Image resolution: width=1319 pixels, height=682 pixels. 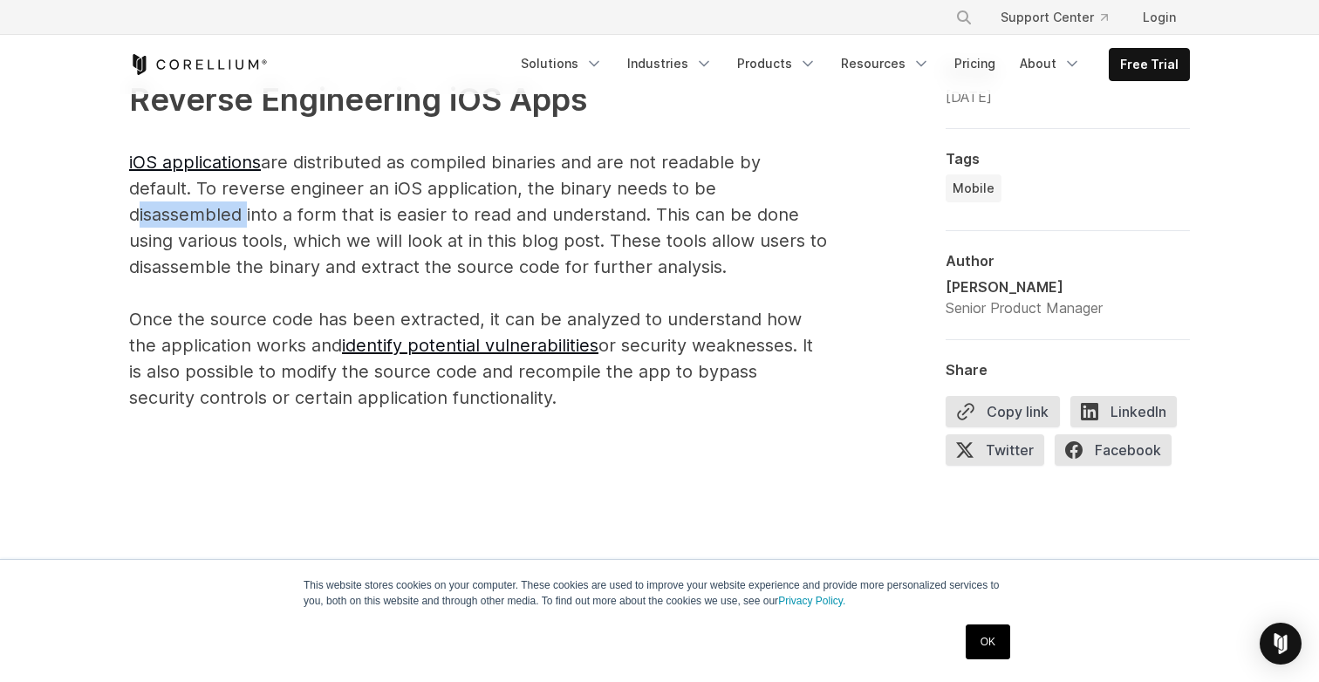 I want to click on a: Pricing, so click(x=975, y=64).